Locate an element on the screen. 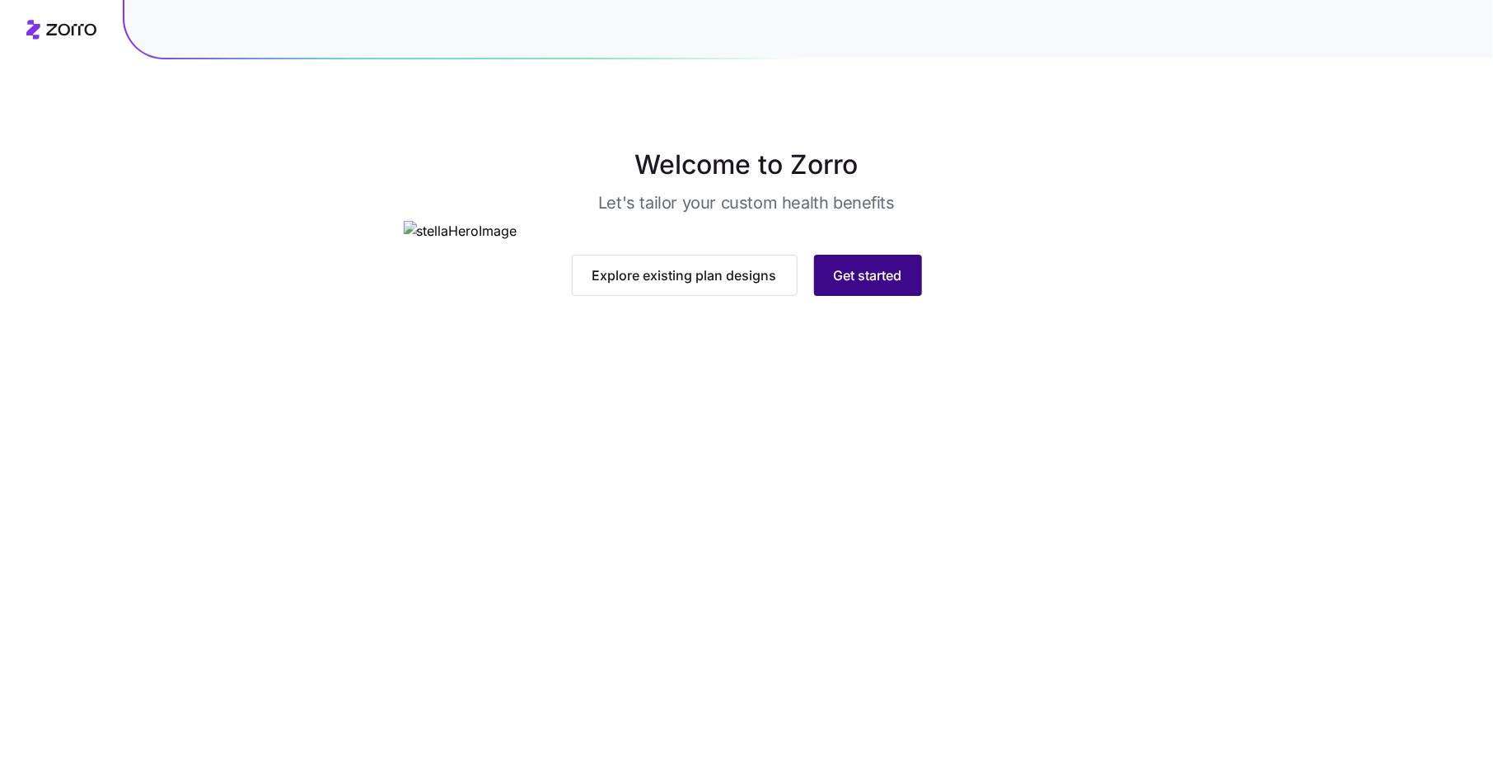 This screenshot has width=1493, height=779. h3: Let's tailor your custom health benefits is located at coordinates (747, 203).